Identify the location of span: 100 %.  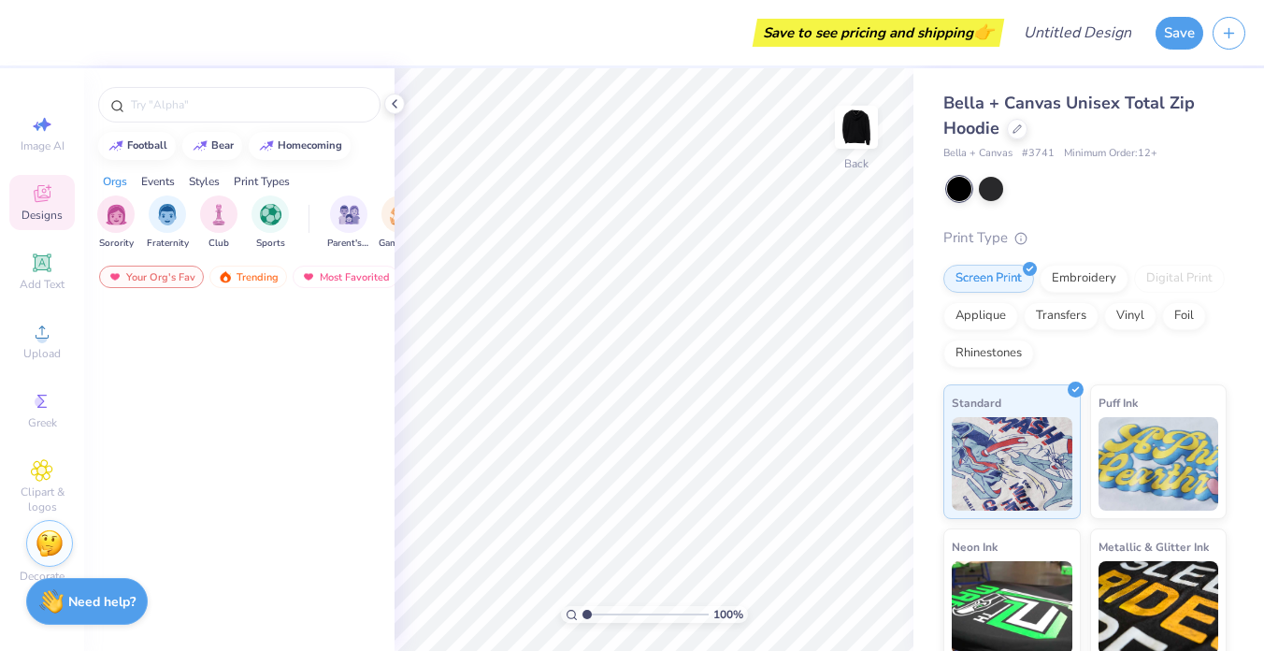
(728, 614).